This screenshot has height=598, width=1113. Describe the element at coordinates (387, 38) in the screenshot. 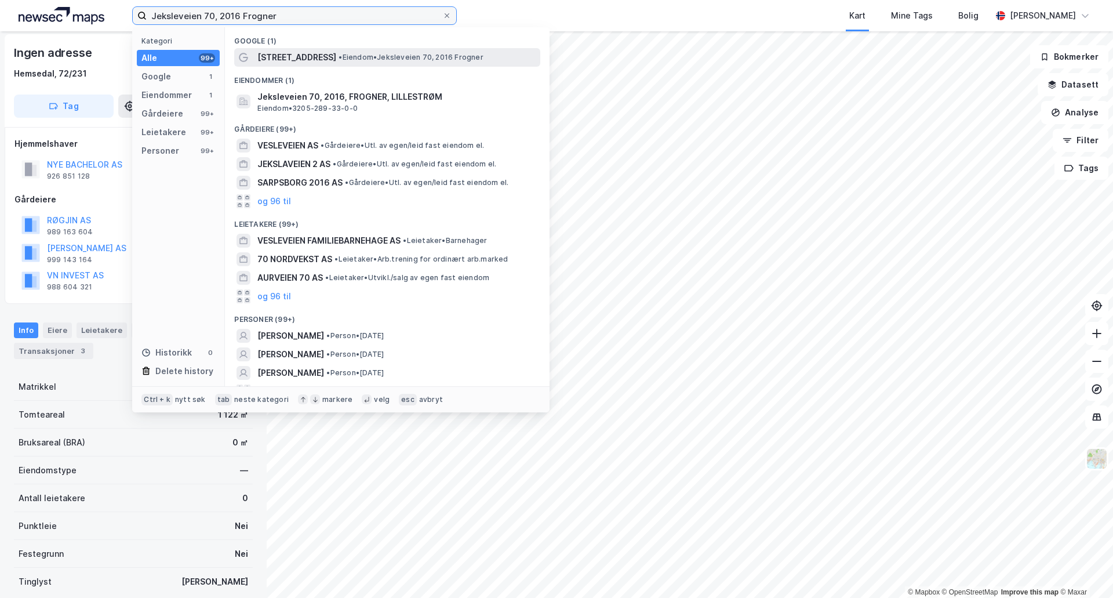

I see `div: Google (1)` at that location.